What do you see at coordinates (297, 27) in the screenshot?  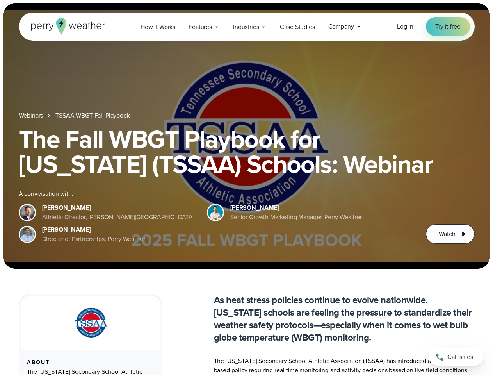 I see `span: Case Studies` at bounding box center [297, 27].